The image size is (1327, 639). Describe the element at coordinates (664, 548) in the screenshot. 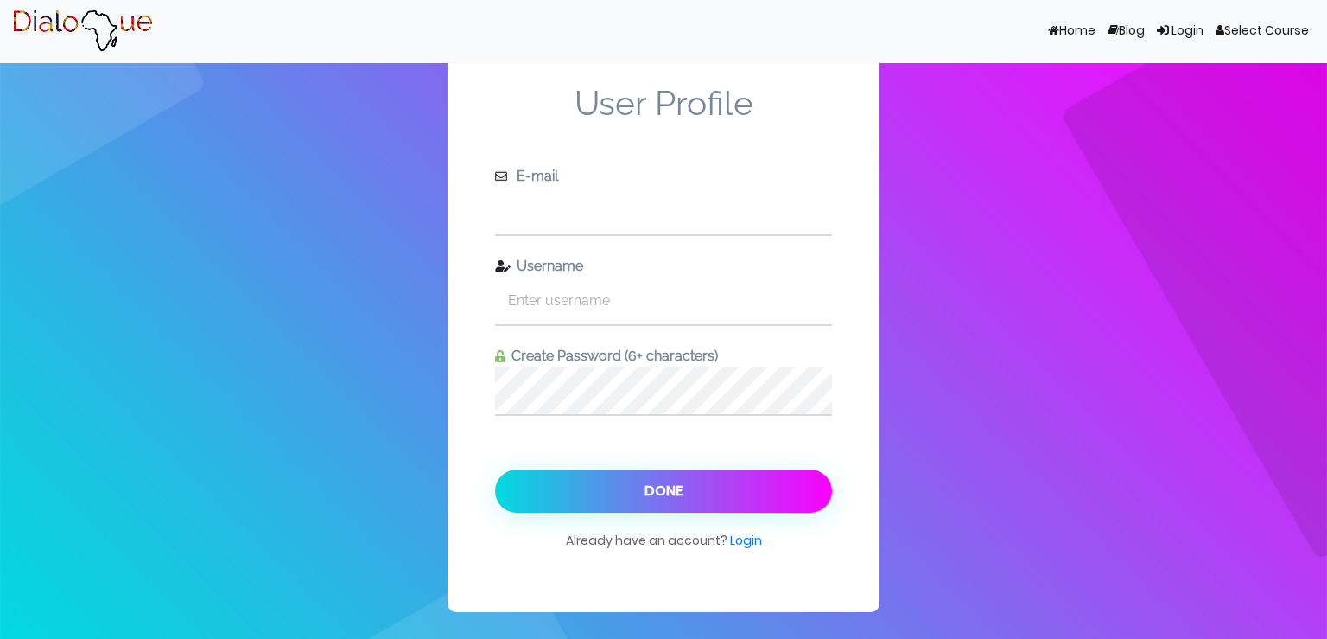

I see `span: Already have an account?` at that location.